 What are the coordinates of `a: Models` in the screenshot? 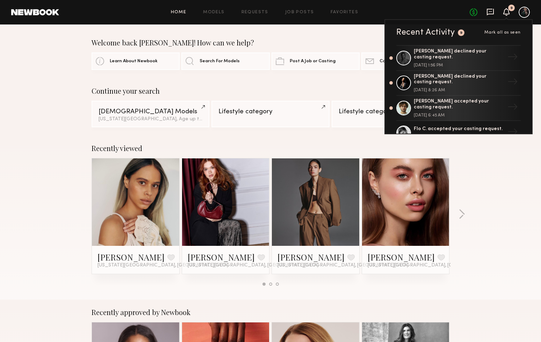 It's located at (213, 12).